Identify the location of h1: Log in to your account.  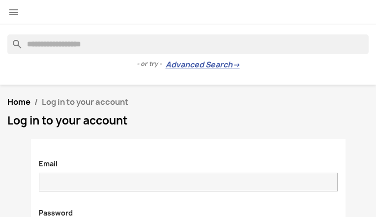
(188, 121).